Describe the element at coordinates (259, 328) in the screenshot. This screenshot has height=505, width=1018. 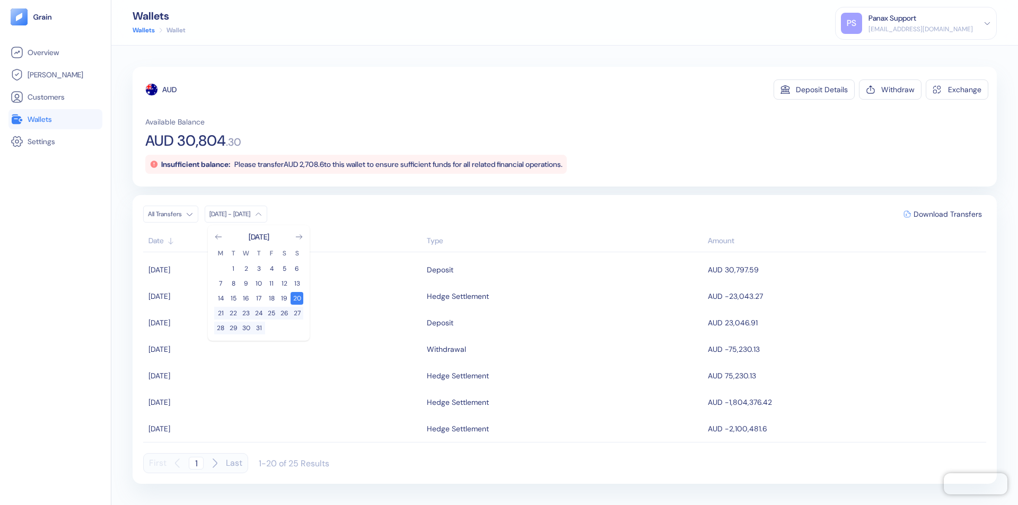
I see `button: 31` at that location.